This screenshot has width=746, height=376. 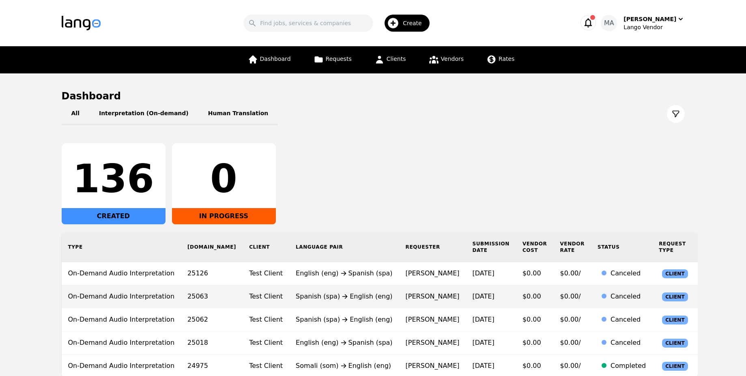 I want to click on button: Interpretation (On-demand), so click(x=144, y=114).